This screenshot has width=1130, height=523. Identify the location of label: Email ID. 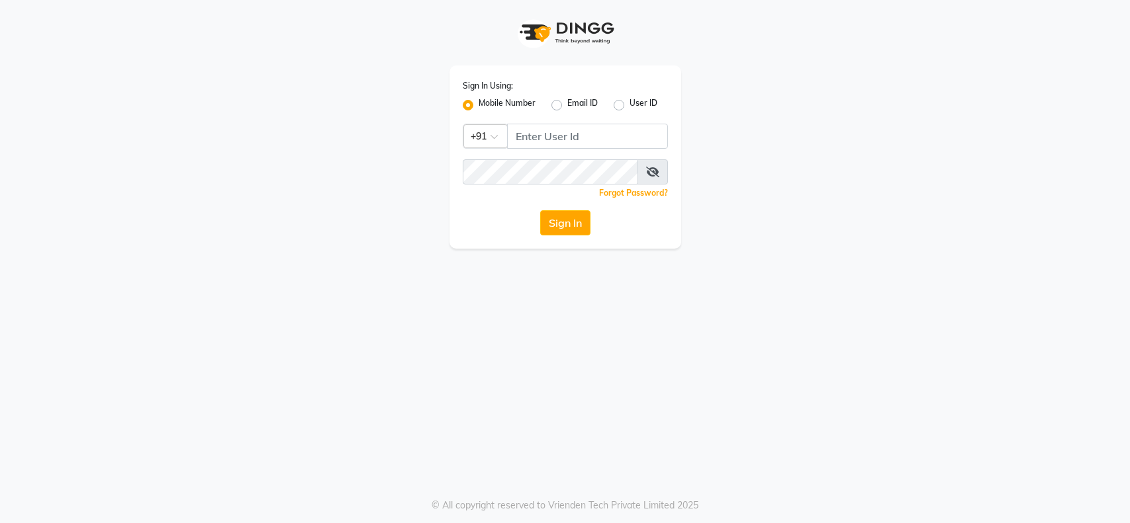
(582, 105).